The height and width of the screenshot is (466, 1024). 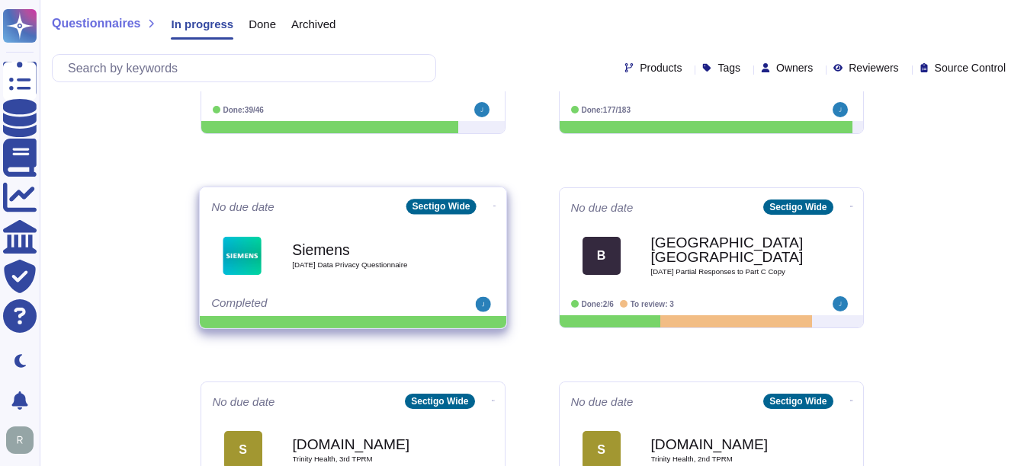 I want to click on span: Trinity Health, 3rd TPRM, so click(x=369, y=460).